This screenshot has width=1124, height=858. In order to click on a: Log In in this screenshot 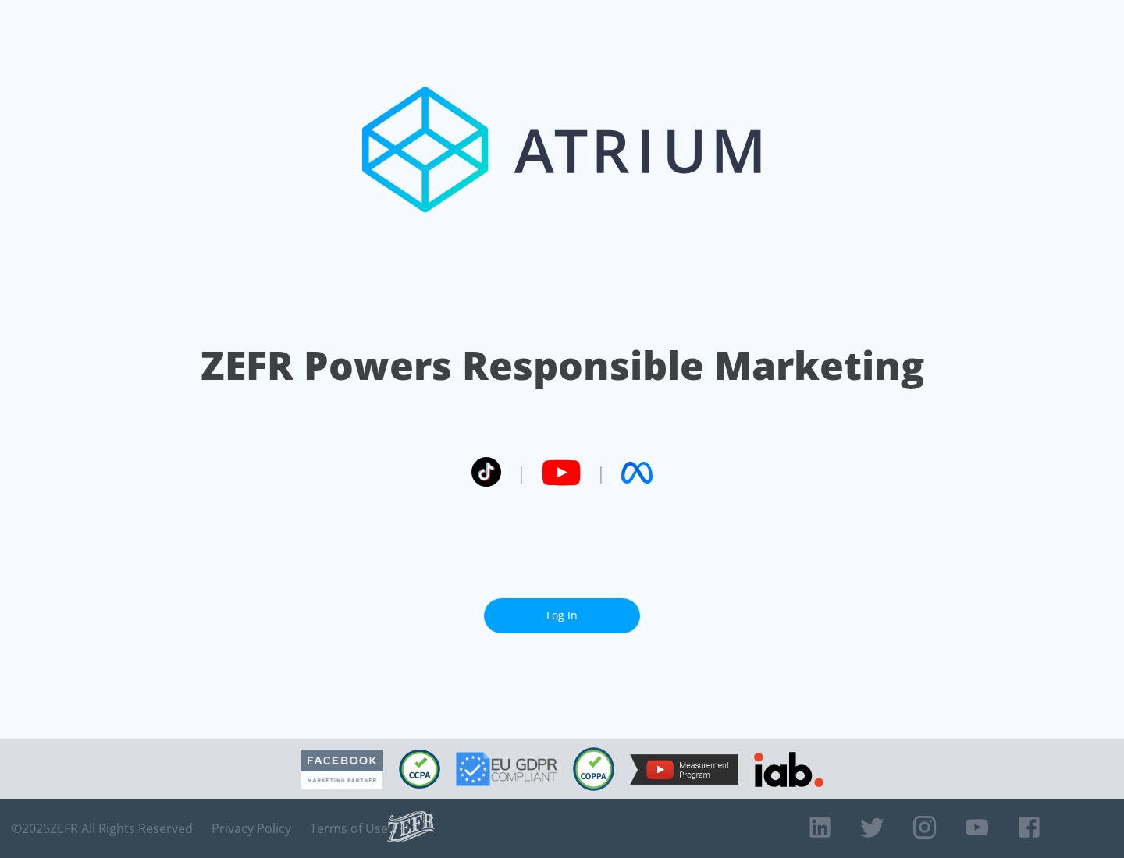, I will do `click(562, 616)`.